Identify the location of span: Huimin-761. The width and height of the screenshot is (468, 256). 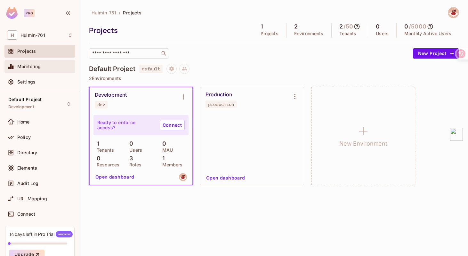
(104, 12).